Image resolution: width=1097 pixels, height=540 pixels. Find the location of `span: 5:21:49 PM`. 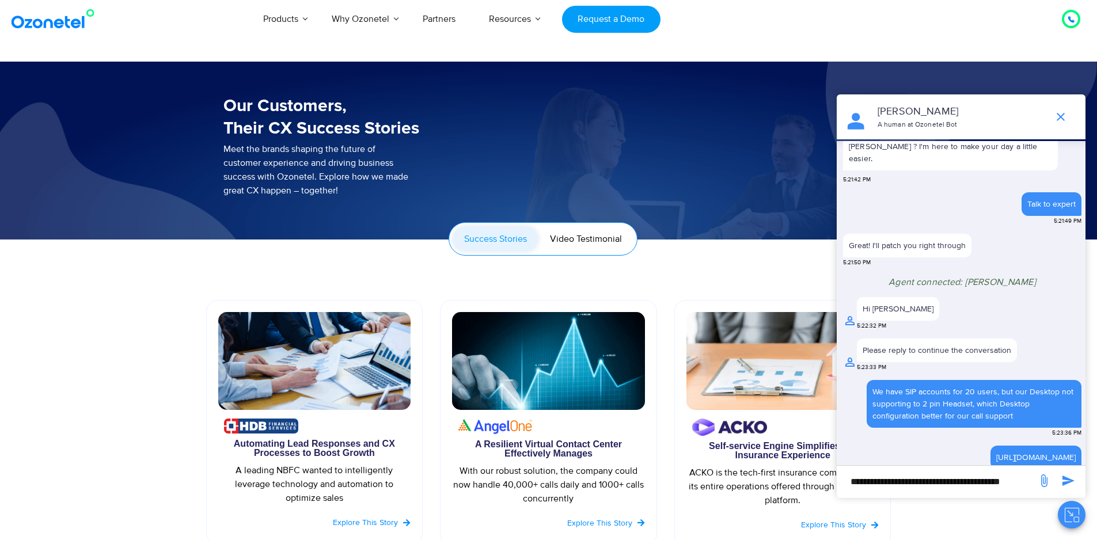

span: 5:21:49 PM is located at coordinates (1068, 221).